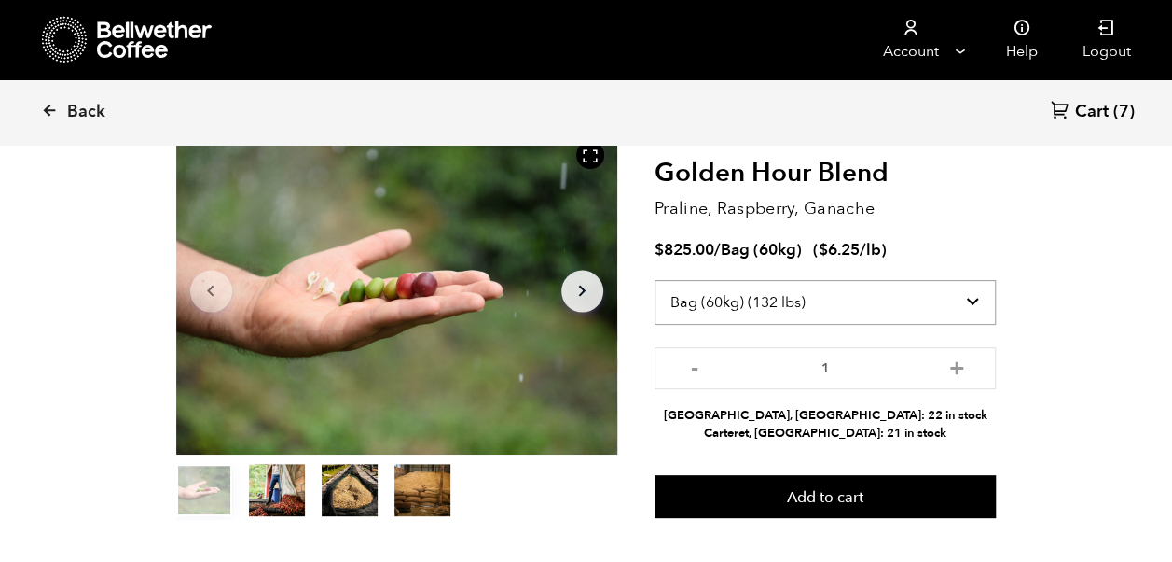  Describe the element at coordinates (825, 208) in the screenshot. I see `p: Praline, Raspberry, Ganache` at that location.